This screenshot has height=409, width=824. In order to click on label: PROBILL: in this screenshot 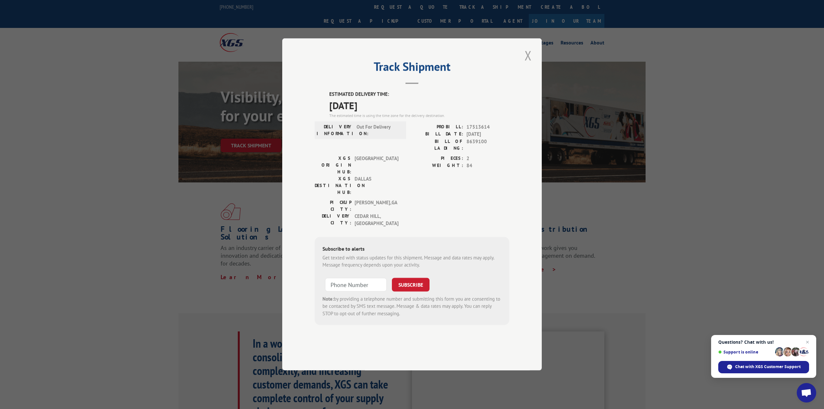, I will do `click(438, 127)`.